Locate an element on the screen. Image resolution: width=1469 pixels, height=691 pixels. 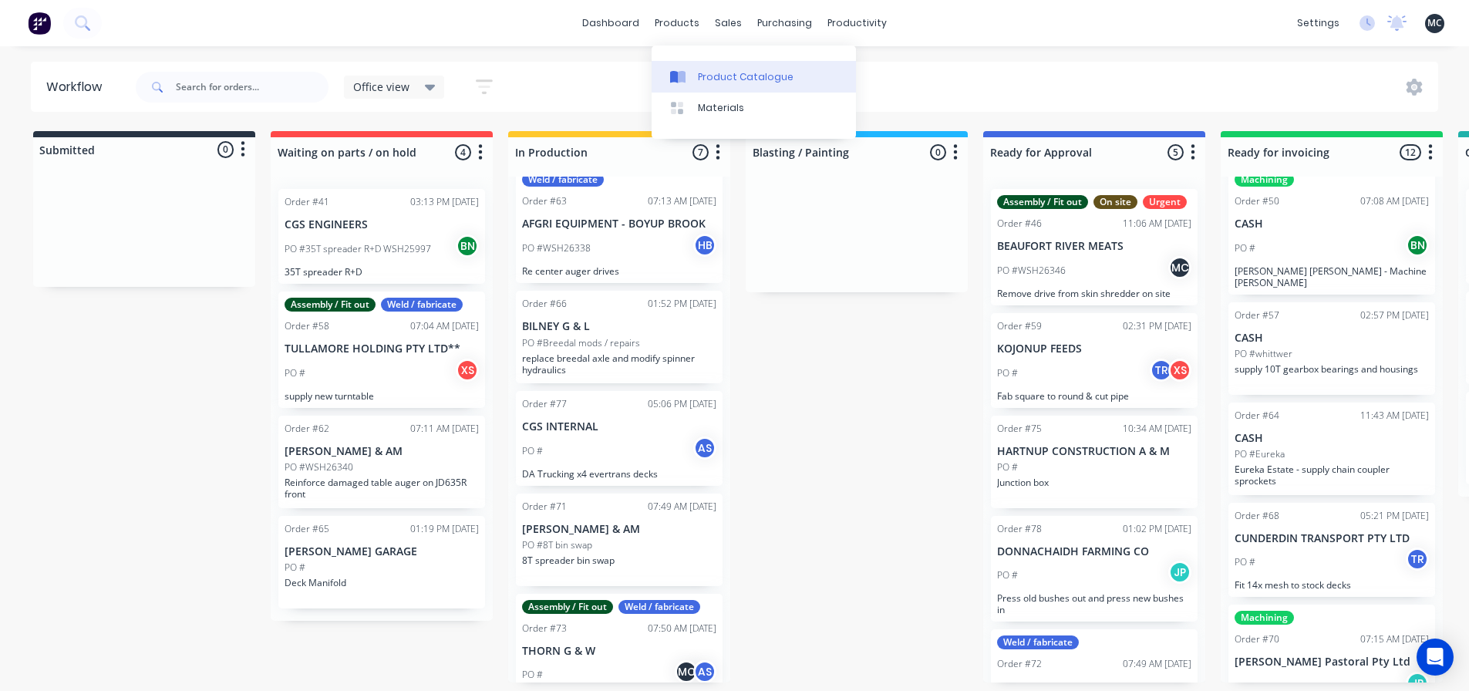
div: Order #72 is located at coordinates (1019, 664).